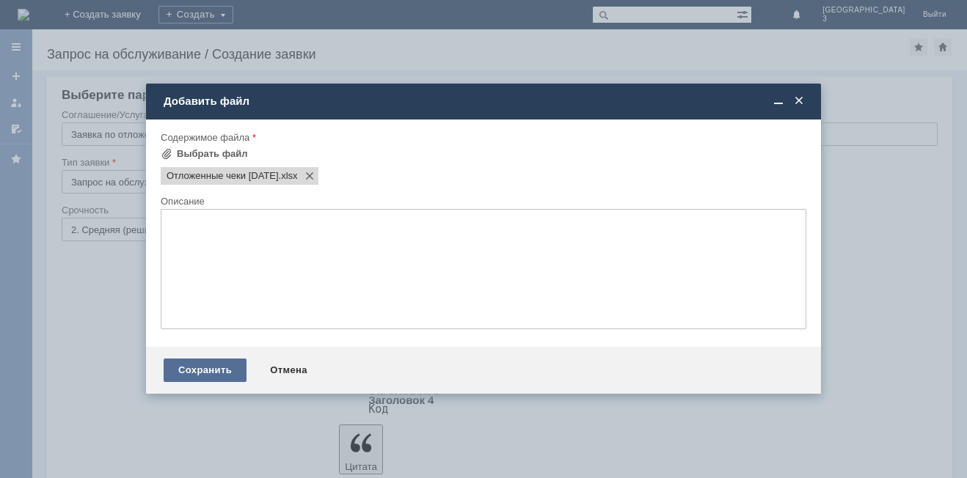 The width and height of the screenshot is (967, 478). I want to click on div: Содержимое файла, so click(482, 137).